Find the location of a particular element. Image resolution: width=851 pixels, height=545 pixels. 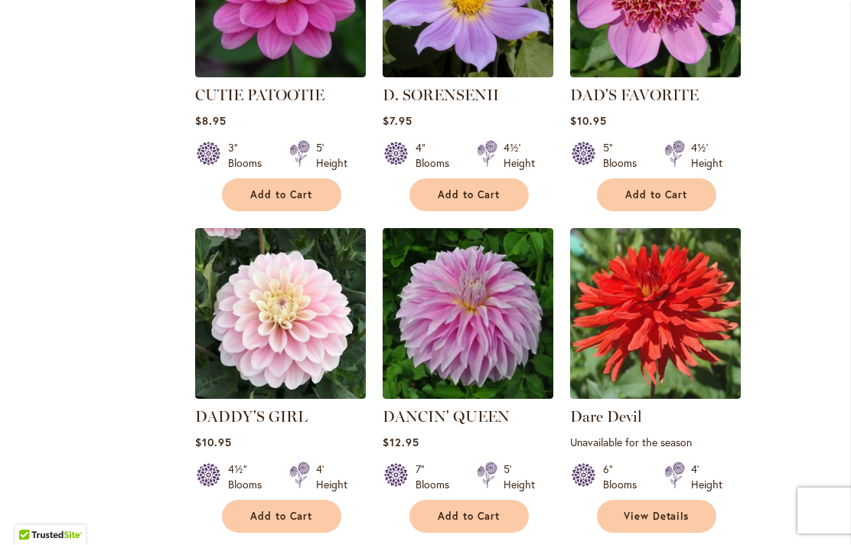

div: 4½" Blooms is located at coordinates (250, 478).